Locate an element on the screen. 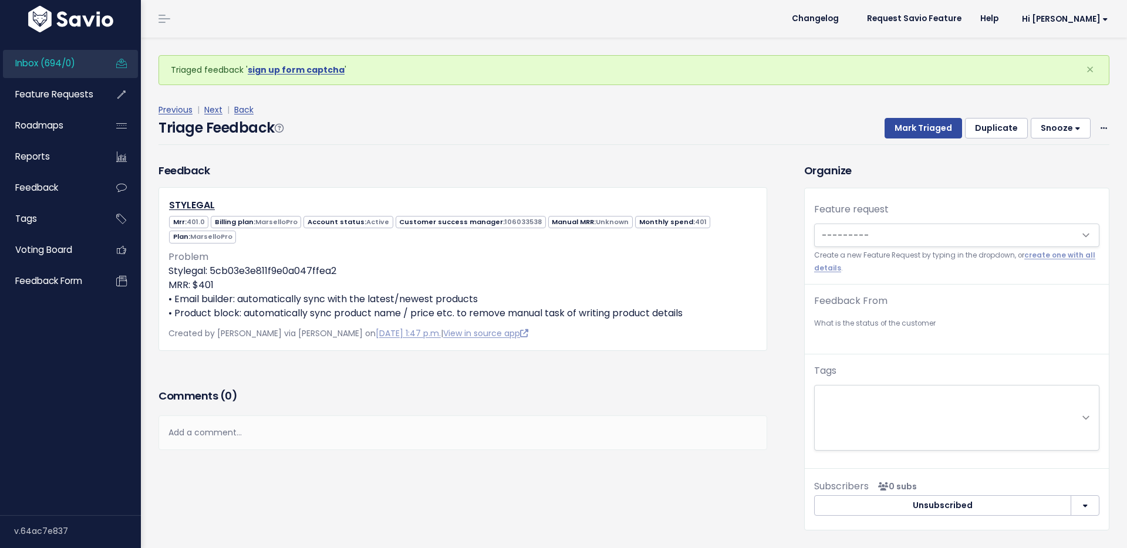 The height and width of the screenshot is (548, 1127). span: 401 is located at coordinates (701, 222).